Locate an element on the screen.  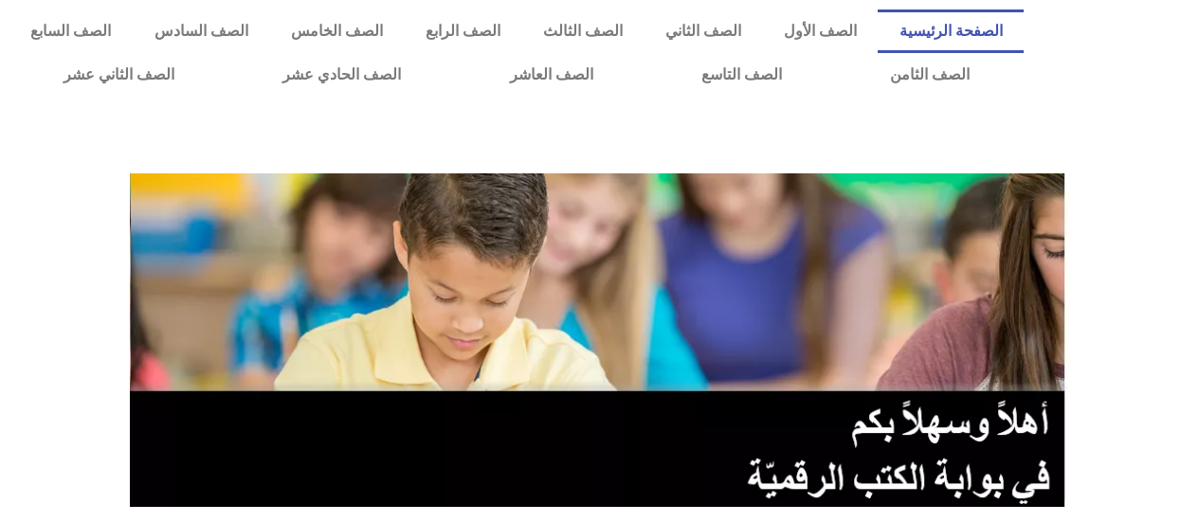
a: الصف السابع is located at coordinates (71, 31).